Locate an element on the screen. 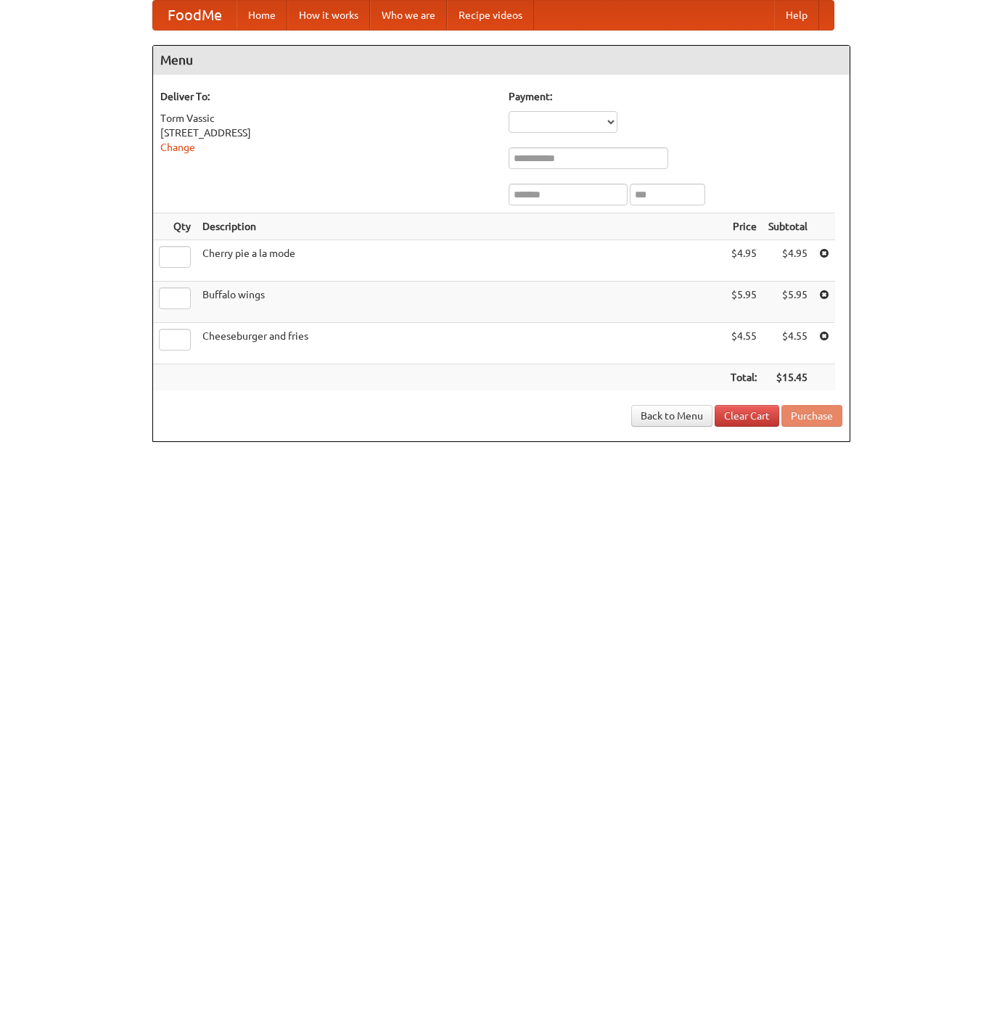 The height and width of the screenshot is (1027, 986). th: $15.45 is located at coordinates (788, 377).